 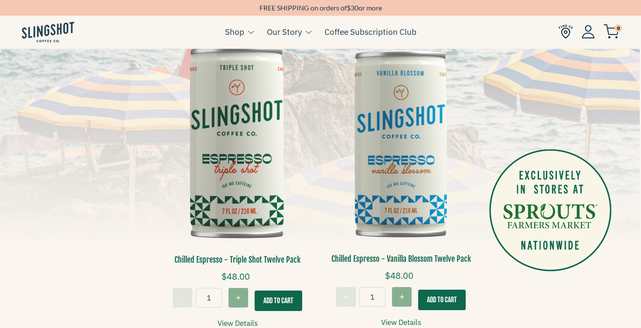 What do you see at coordinates (370, 32) in the screenshot?
I see `a: Coffee Subscription Club` at bounding box center [370, 32].